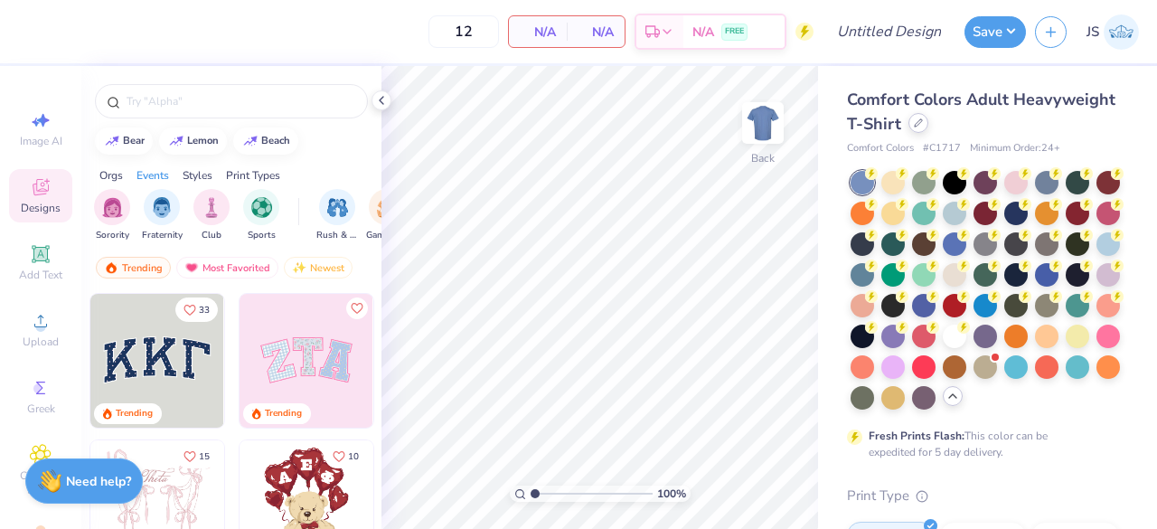 The image size is (1157, 529). Describe the element at coordinates (253, 175) in the screenshot. I see `div: Print Types` at that location.